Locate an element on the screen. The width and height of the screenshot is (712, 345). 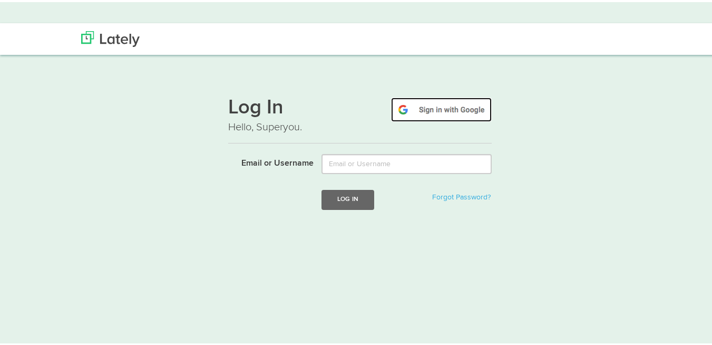
img: Lately is located at coordinates (110, 37).